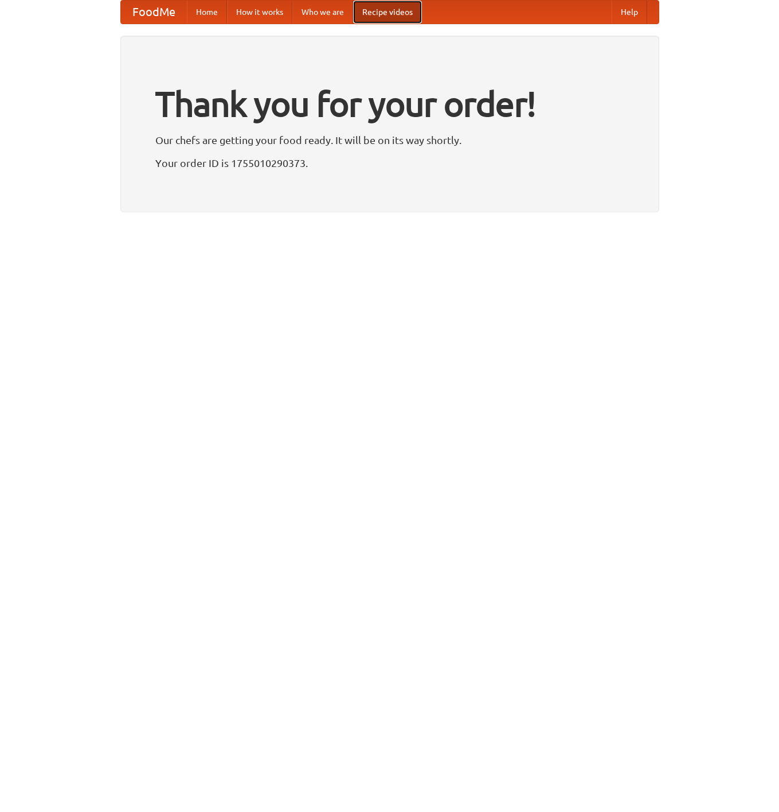 The height and width of the screenshot is (812, 779). Describe the element at coordinates (390, 140) in the screenshot. I see `p: Our chefs are getting your food ready. It will be on its way shortly.` at that location.